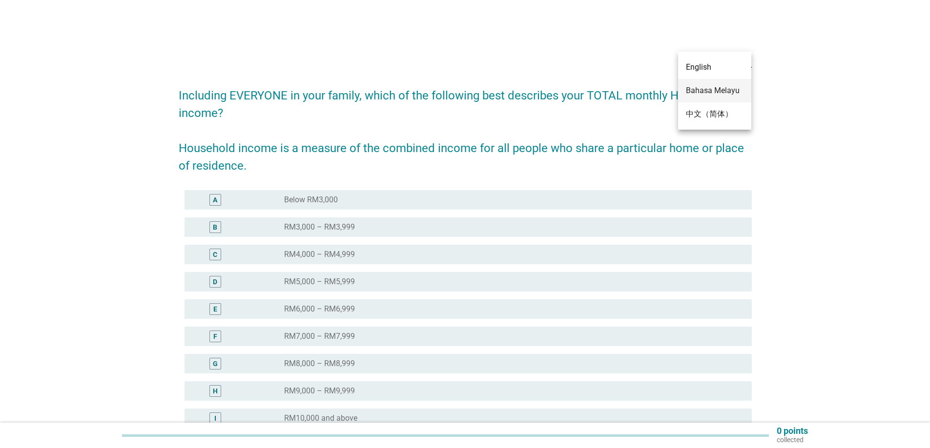  I want to click on div: B, so click(215, 227).